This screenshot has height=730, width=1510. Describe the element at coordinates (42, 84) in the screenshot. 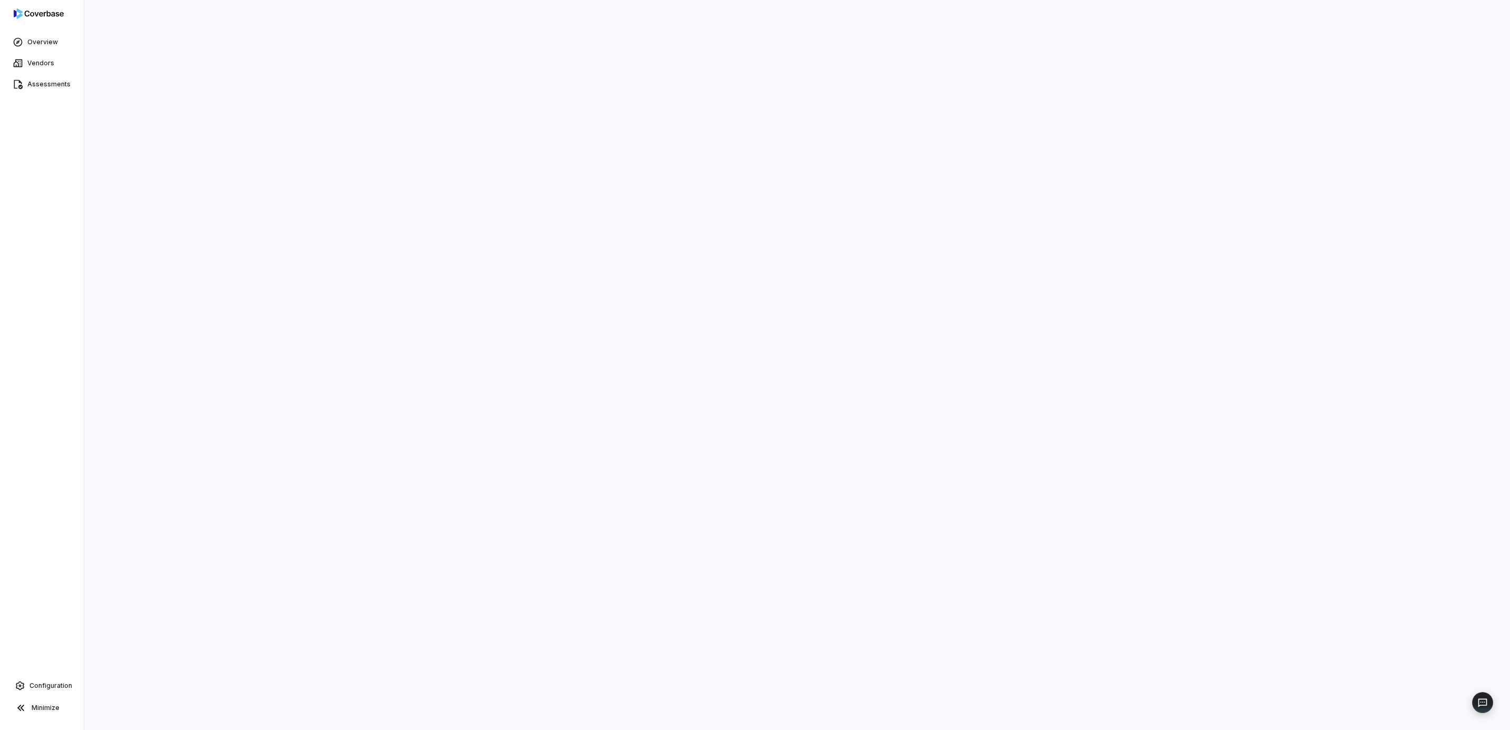

I see `a: Assessments` at that location.